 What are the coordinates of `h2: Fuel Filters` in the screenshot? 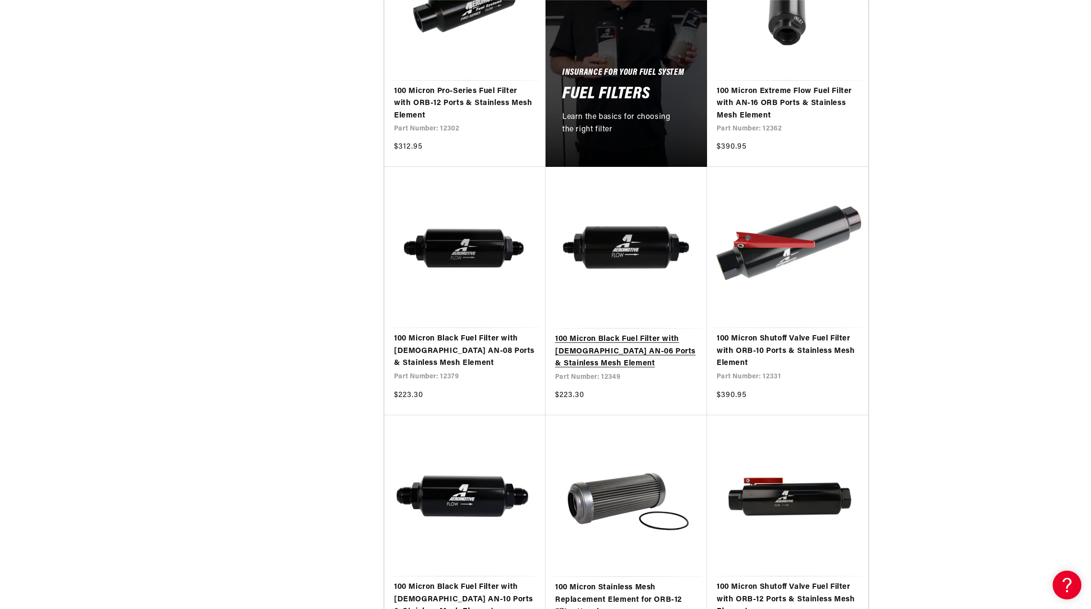 It's located at (606, 94).